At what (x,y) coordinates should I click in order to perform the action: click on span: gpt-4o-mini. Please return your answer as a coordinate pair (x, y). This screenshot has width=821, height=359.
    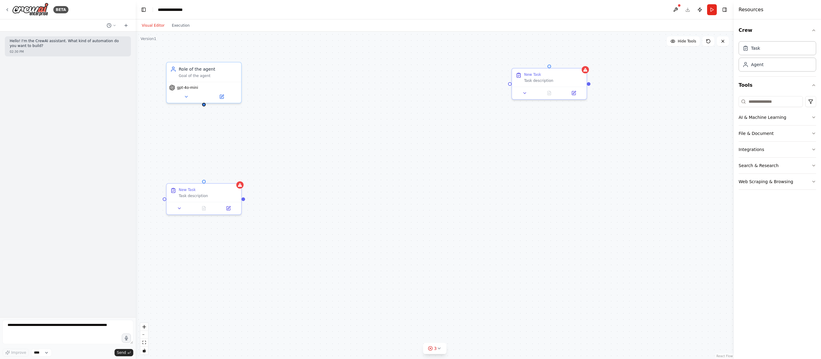
    Looking at the image, I should click on (188, 88).